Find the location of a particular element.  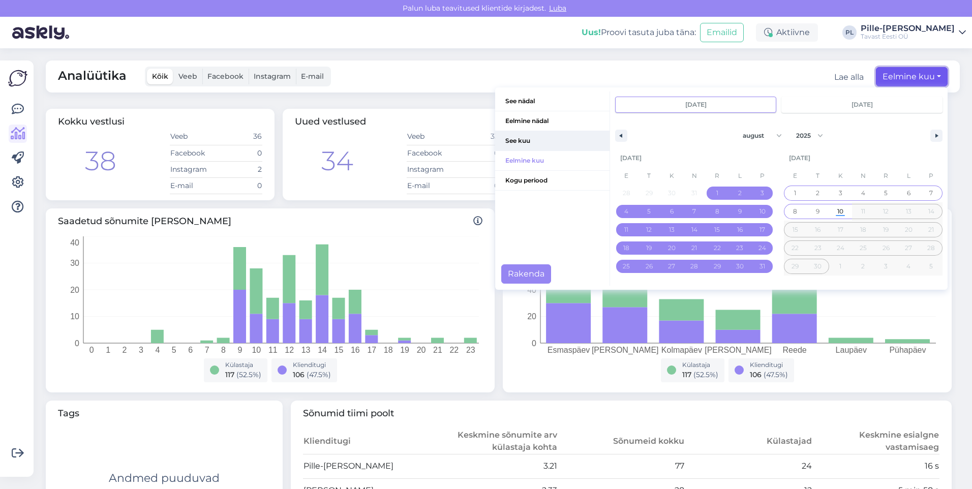

tspan: 23 is located at coordinates (471, 350).